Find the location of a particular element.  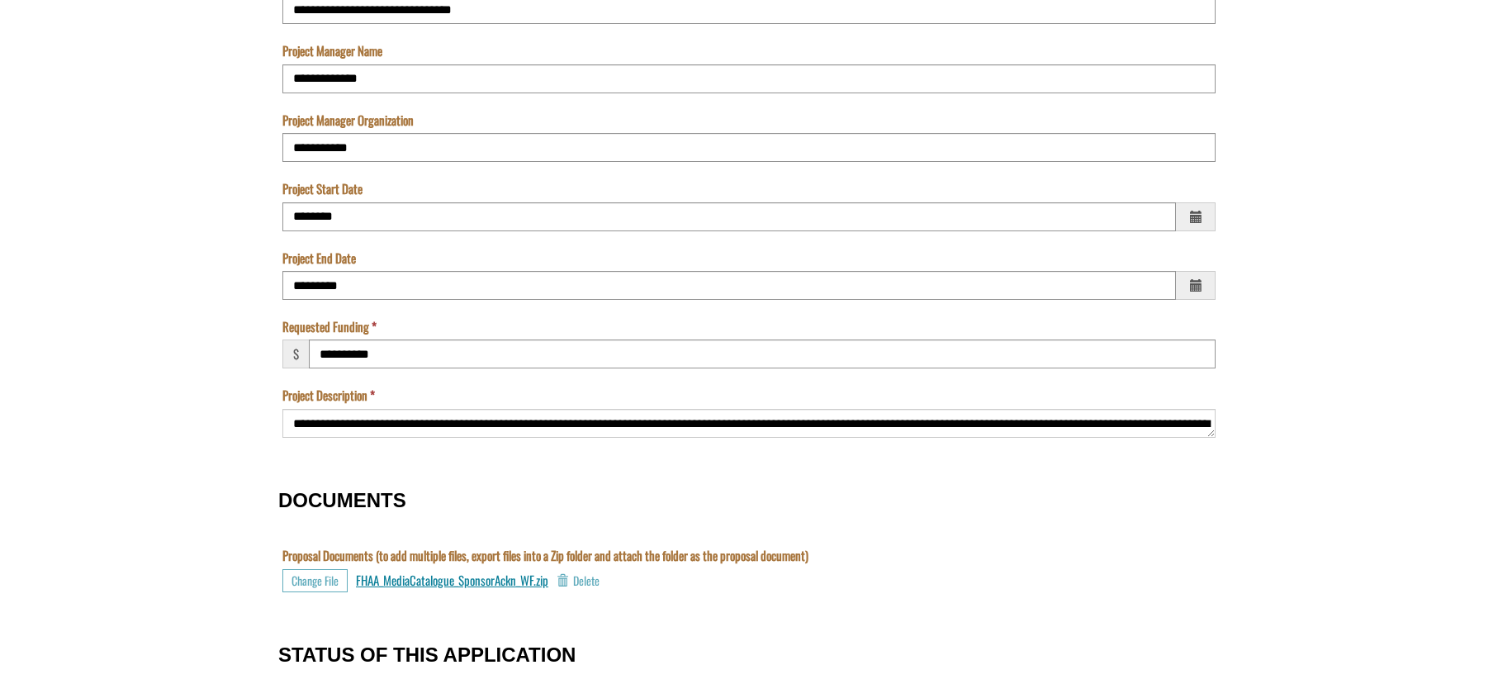

label: The name of the custom entity. is located at coordinates (20, 77).